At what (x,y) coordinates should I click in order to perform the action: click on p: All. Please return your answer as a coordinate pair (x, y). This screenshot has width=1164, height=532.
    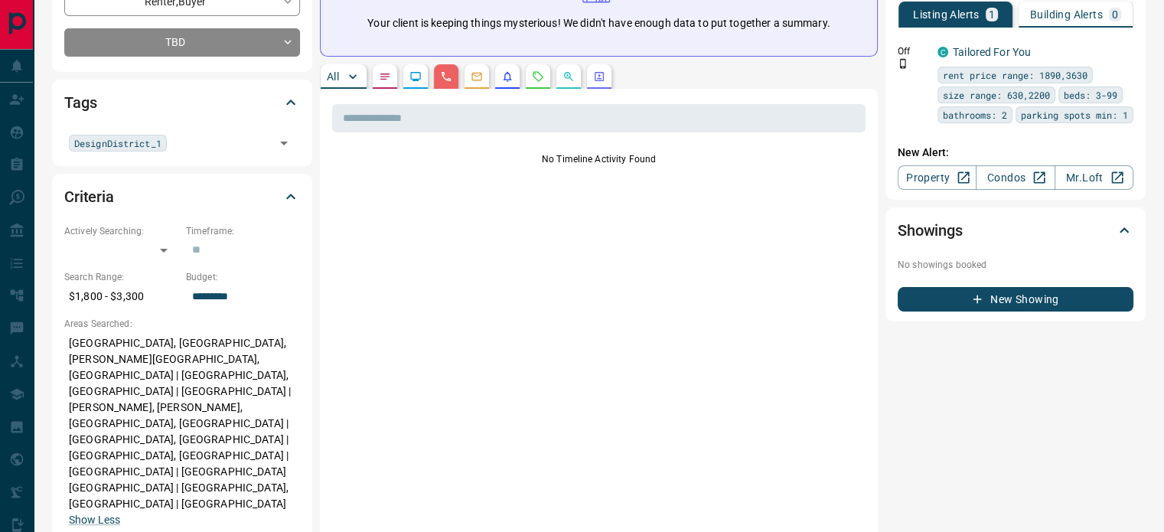
    Looking at the image, I should click on (333, 77).